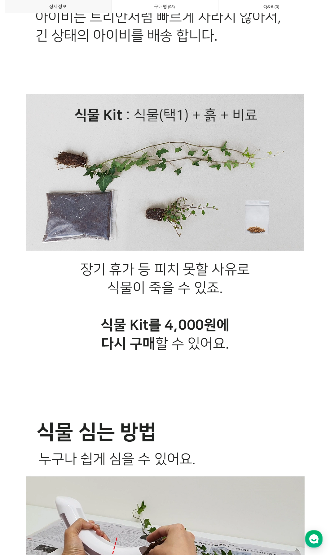 This screenshot has width=330, height=555. I want to click on span: 98, so click(171, 7).